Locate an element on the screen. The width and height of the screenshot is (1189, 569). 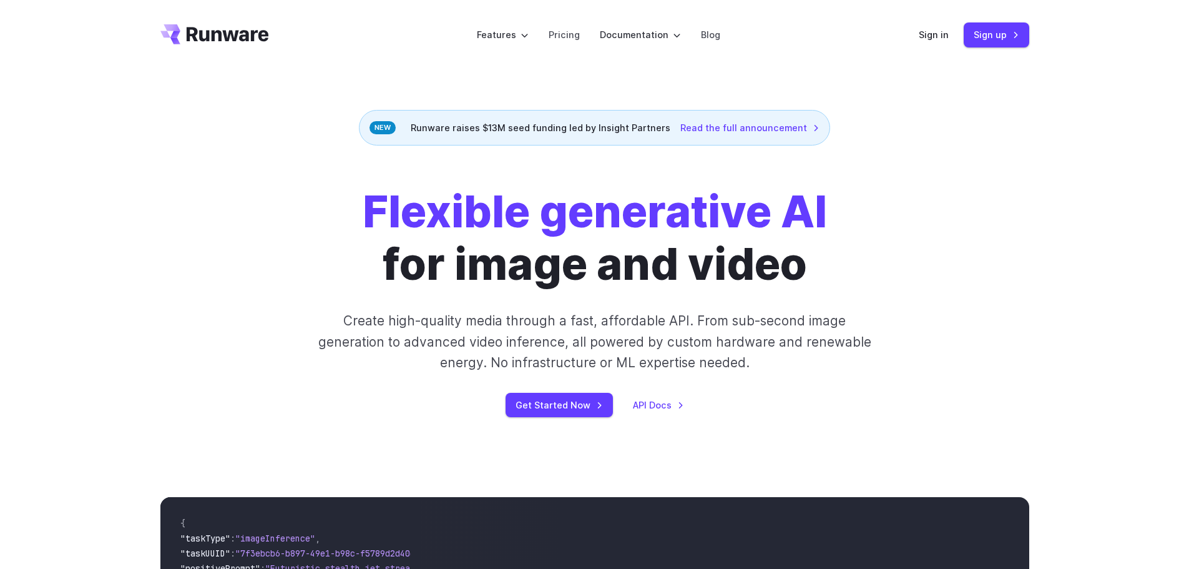
h1: for image and video is located at coordinates (595, 238).